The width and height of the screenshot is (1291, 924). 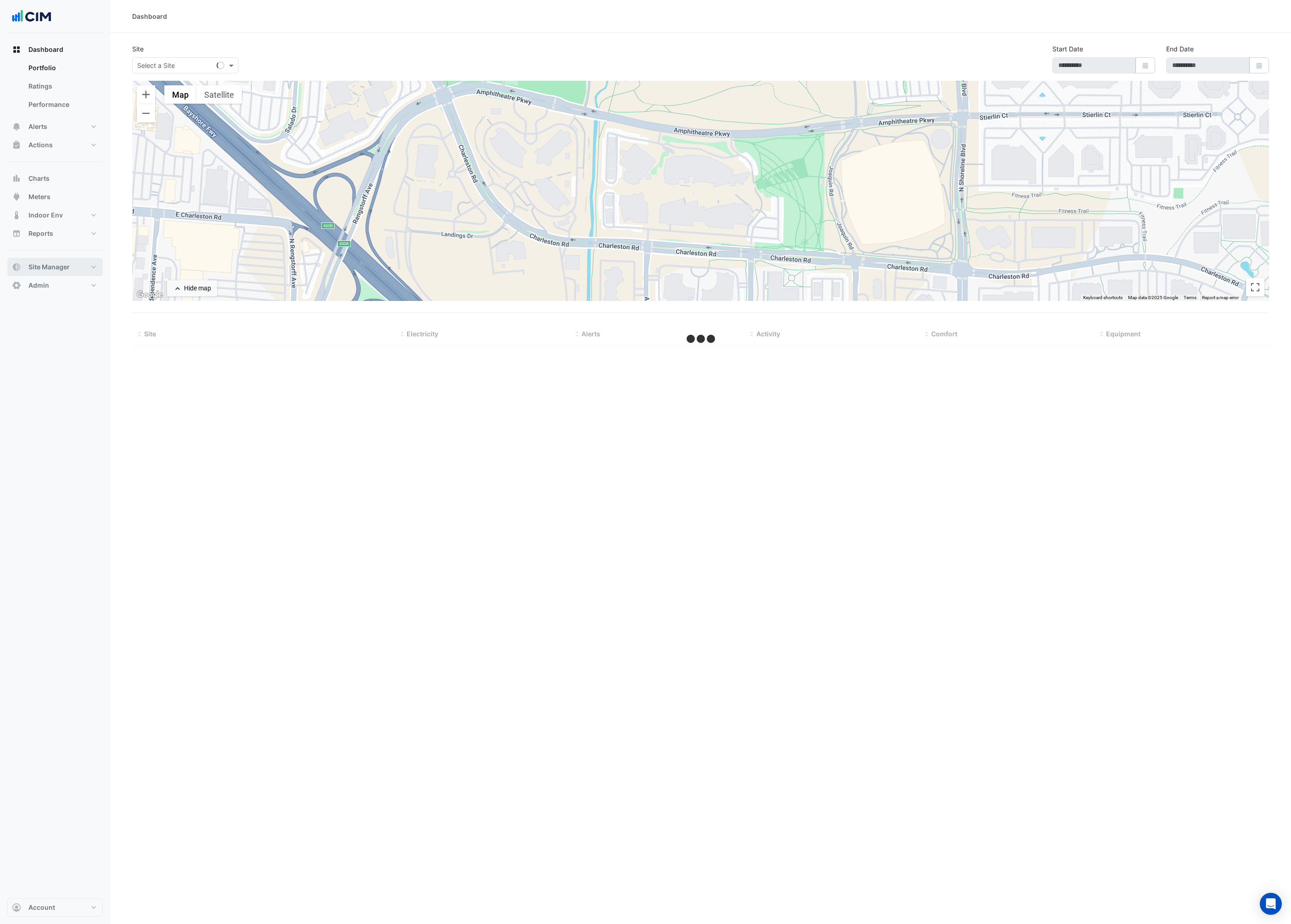 What do you see at coordinates (55, 145) in the screenshot?
I see `button: Actions` at bounding box center [55, 145].